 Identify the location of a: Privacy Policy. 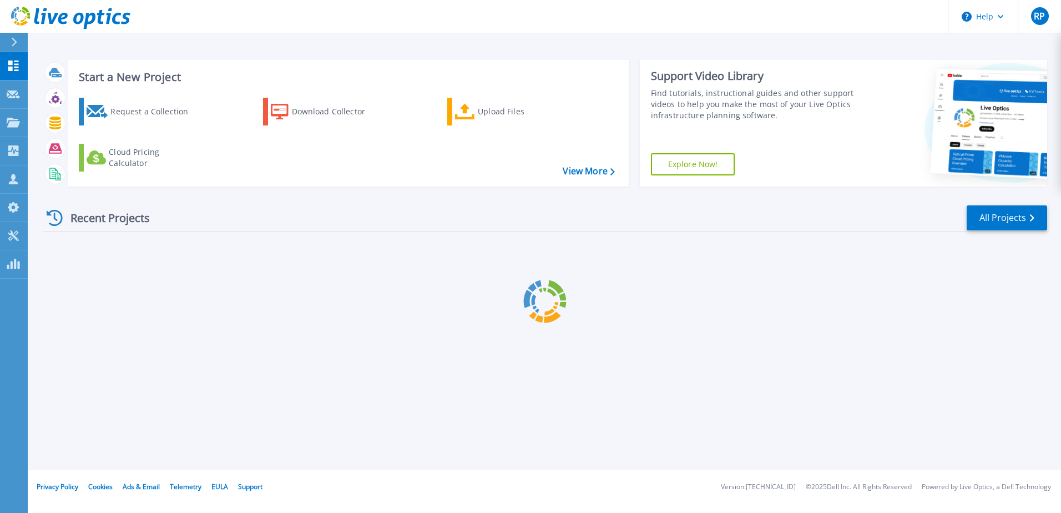
(57, 486).